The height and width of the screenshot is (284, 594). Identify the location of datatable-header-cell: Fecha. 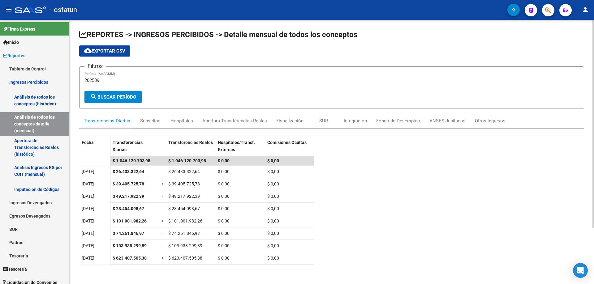
(95, 149).